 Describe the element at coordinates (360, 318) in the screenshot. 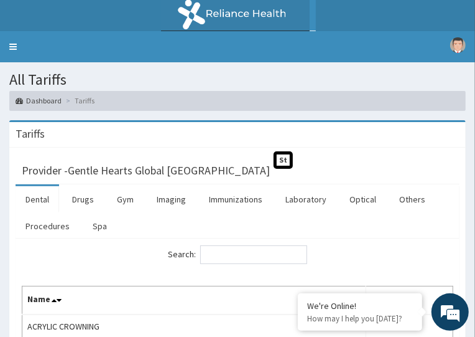

I see `p: How may I help you today?` at that location.